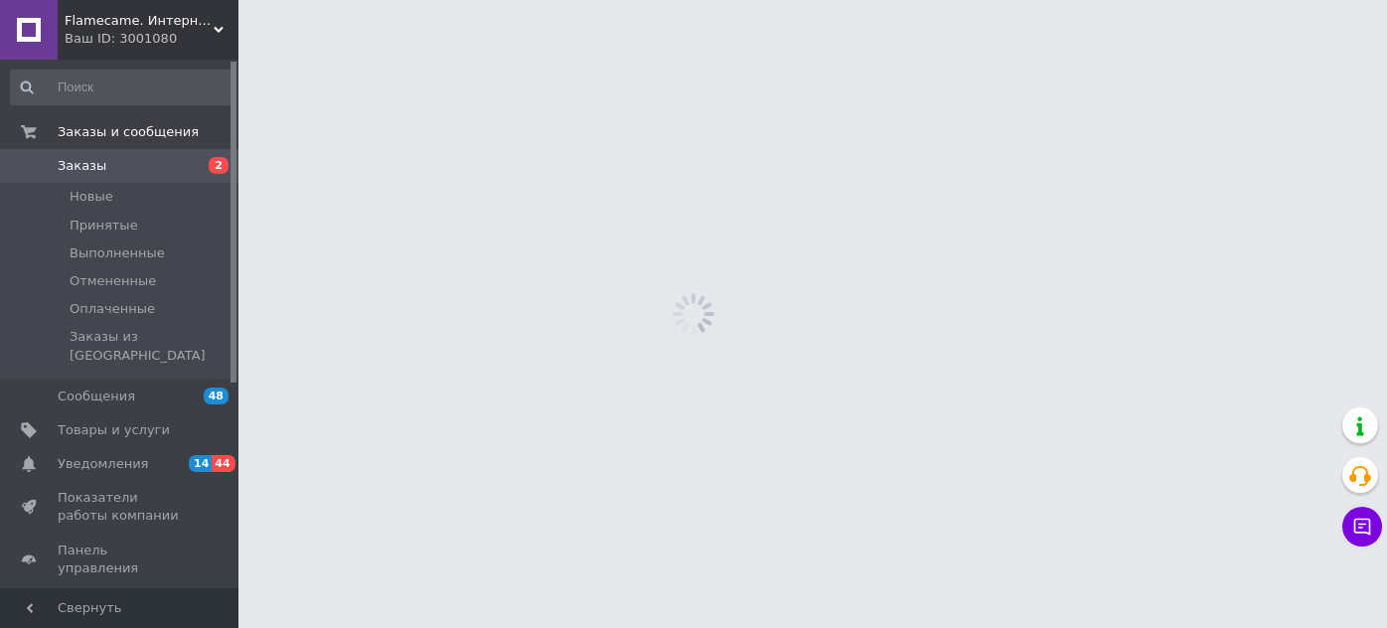 The image size is (1387, 628). What do you see at coordinates (112, 309) in the screenshot?
I see `span: Оплаченные` at bounding box center [112, 309].